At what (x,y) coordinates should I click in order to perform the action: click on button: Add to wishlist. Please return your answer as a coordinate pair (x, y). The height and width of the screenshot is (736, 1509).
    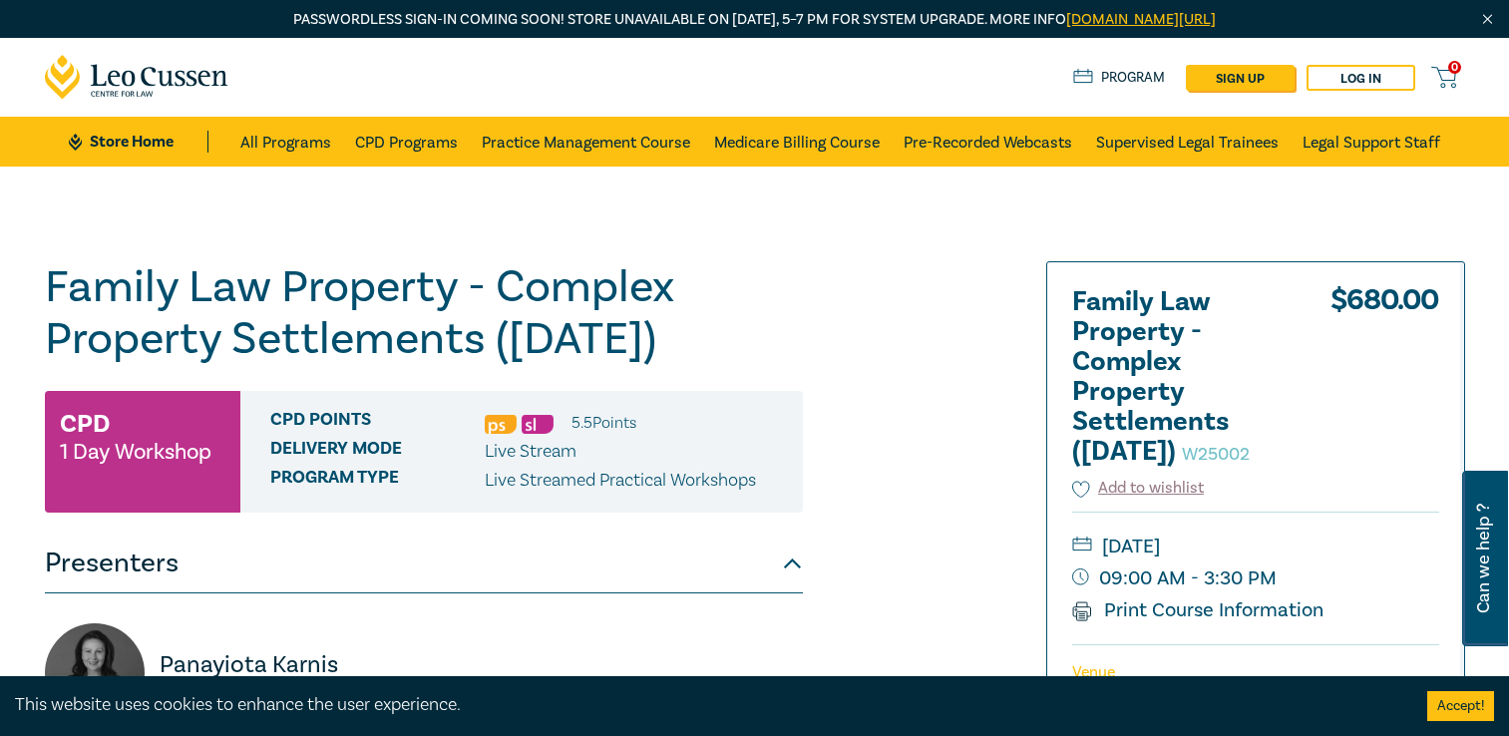
    Looking at the image, I should click on (1138, 488).